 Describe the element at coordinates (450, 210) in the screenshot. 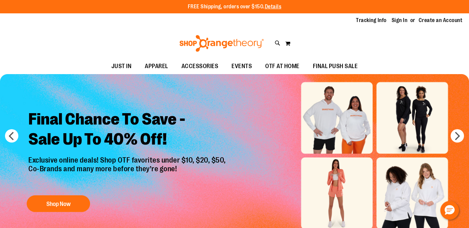

I see `button: Hello, have a question? Let’s chat.` at that location.